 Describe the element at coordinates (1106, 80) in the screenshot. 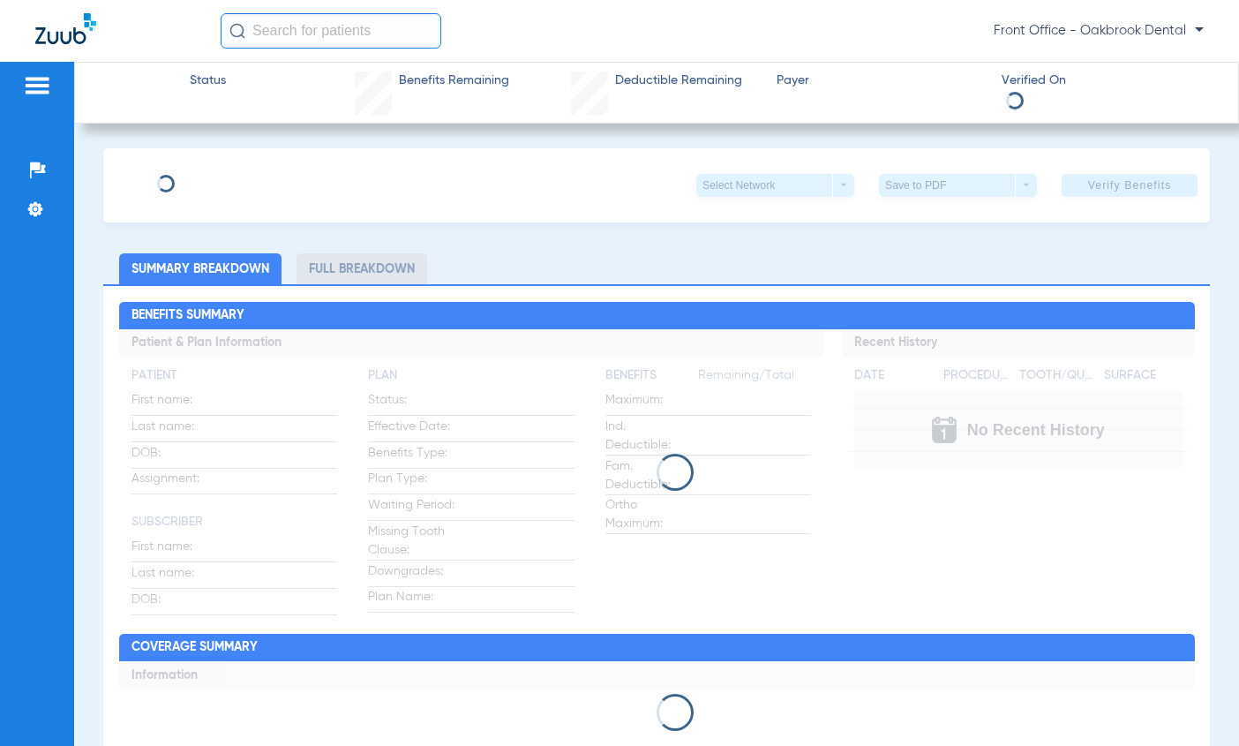

I see `span: Verified On` at that location.